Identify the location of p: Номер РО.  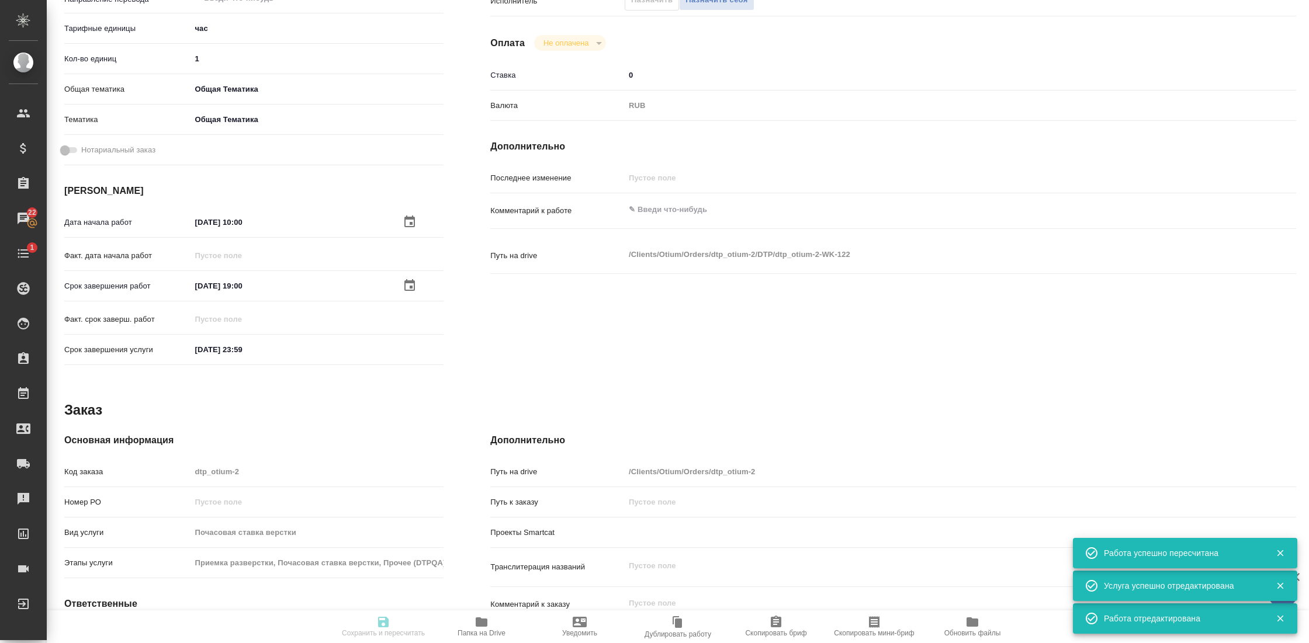
(127, 503).